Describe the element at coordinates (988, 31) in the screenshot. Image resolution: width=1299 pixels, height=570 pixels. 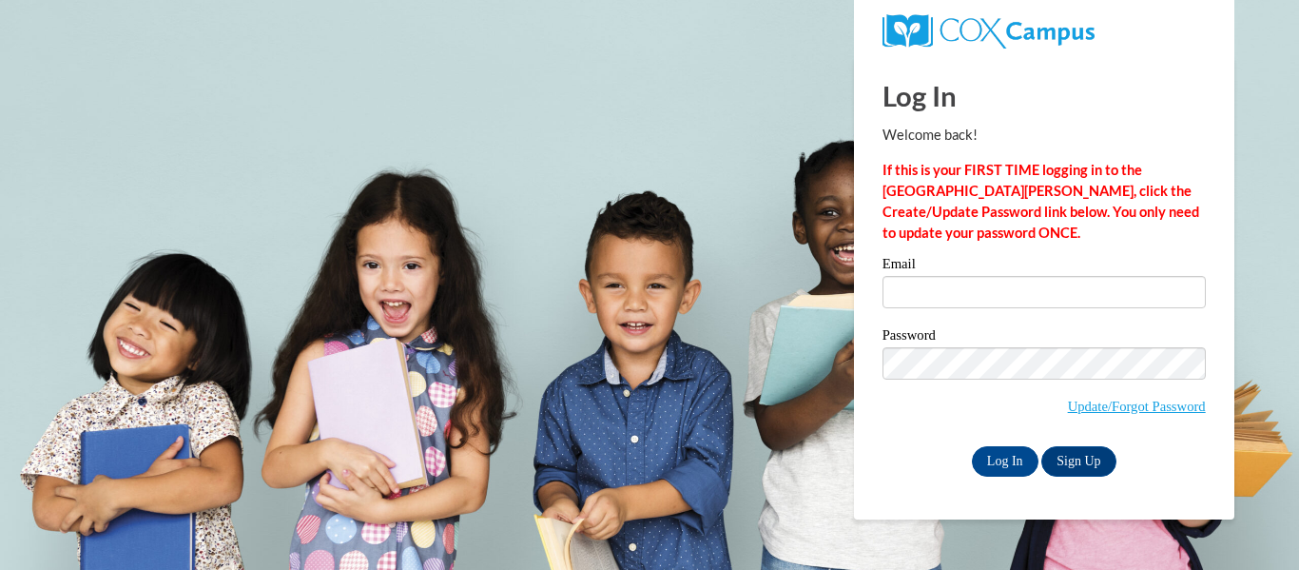
I see `img: COX Campus` at that location.